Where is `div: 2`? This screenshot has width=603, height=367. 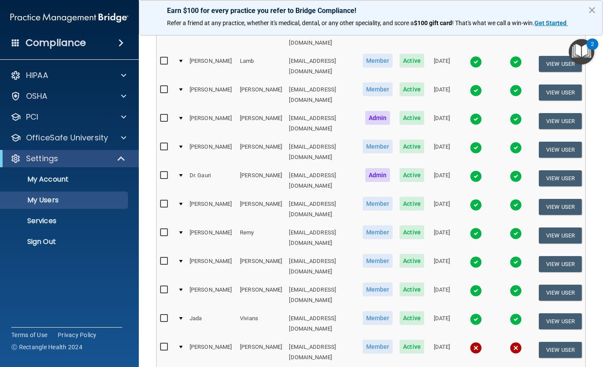 div: 2 is located at coordinates (592, 50).